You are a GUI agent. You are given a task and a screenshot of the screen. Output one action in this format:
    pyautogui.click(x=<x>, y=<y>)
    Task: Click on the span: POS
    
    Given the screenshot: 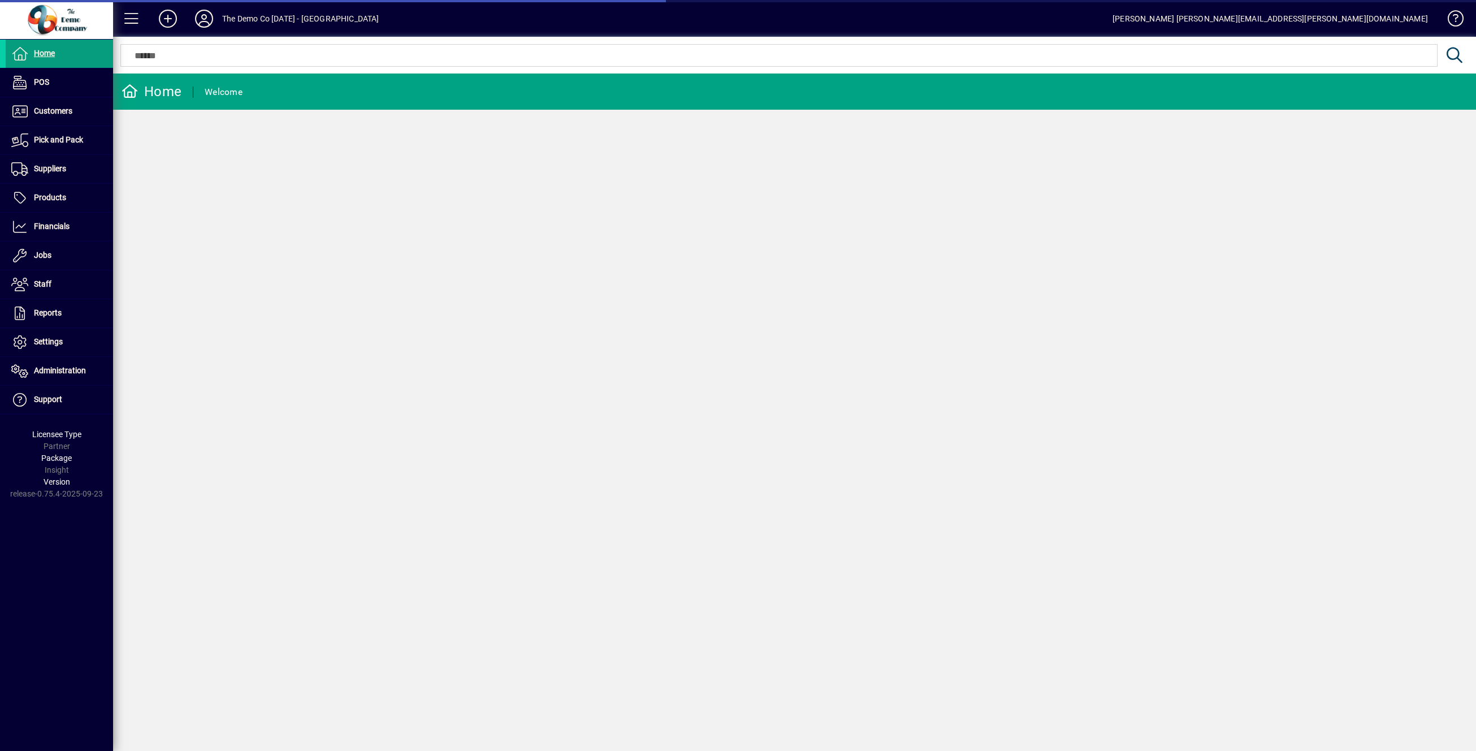 What is the action you would take?
    pyautogui.click(x=41, y=82)
    